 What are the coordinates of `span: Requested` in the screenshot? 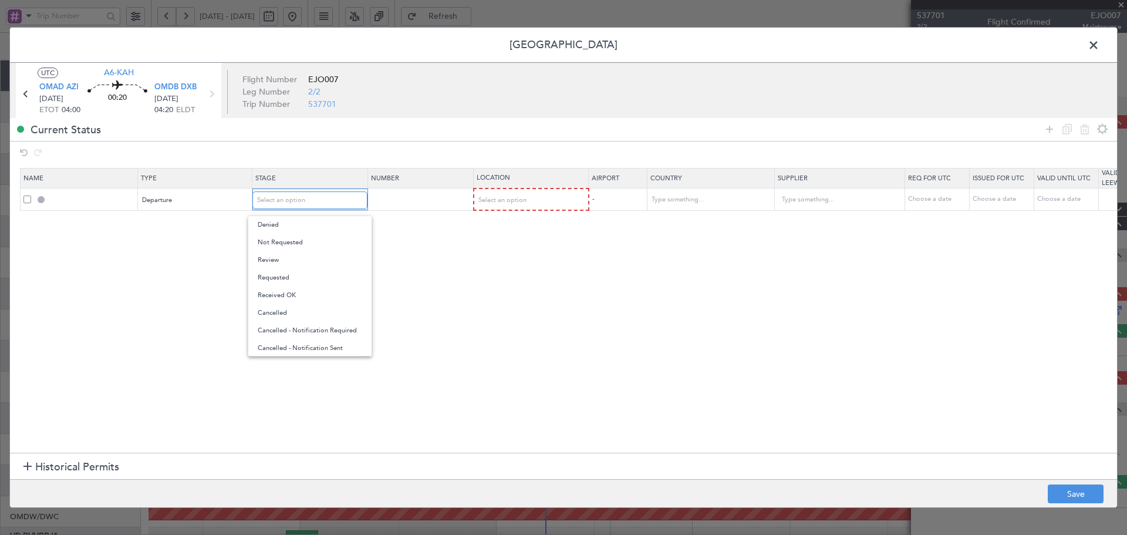 It's located at (310, 278).